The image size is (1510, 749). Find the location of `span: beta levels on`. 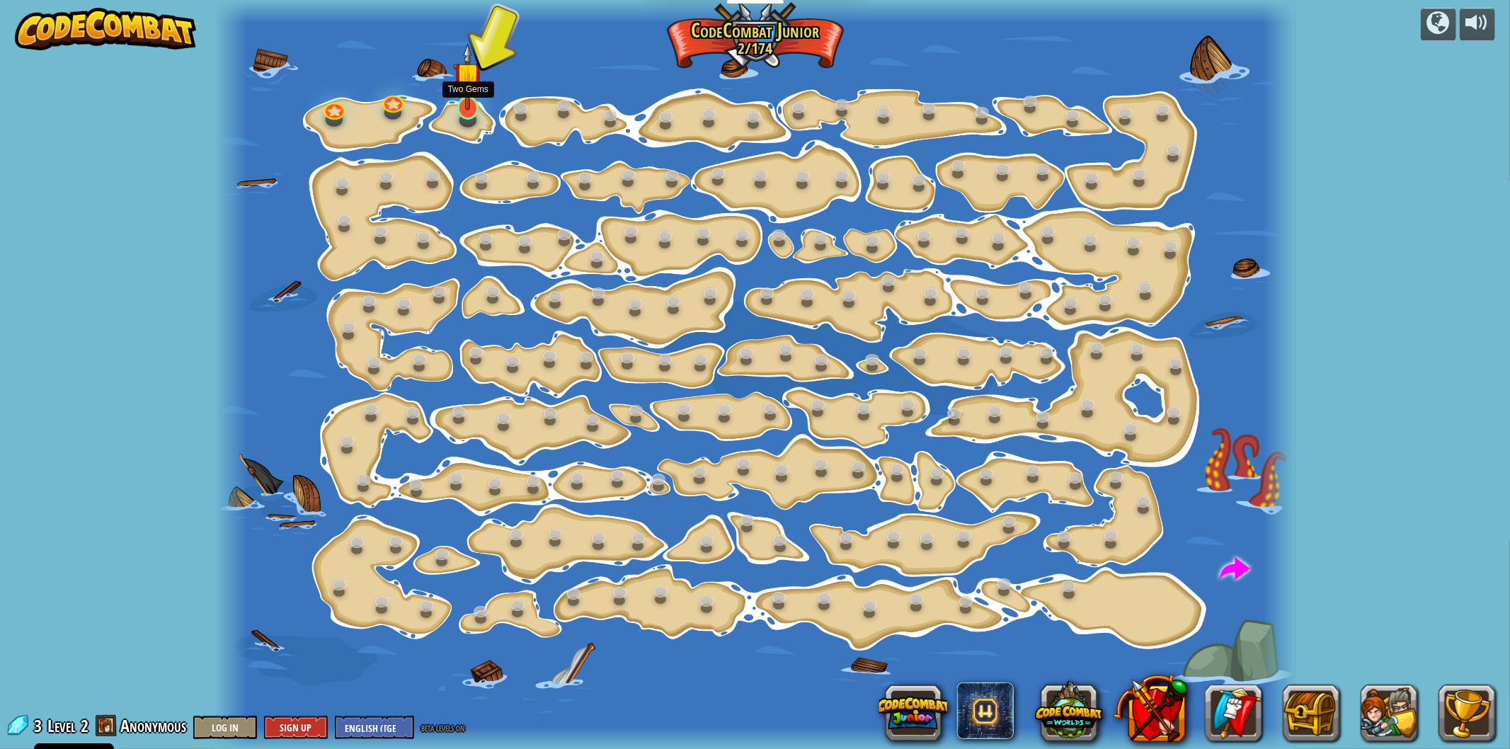

span: beta levels on is located at coordinates (442, 727).